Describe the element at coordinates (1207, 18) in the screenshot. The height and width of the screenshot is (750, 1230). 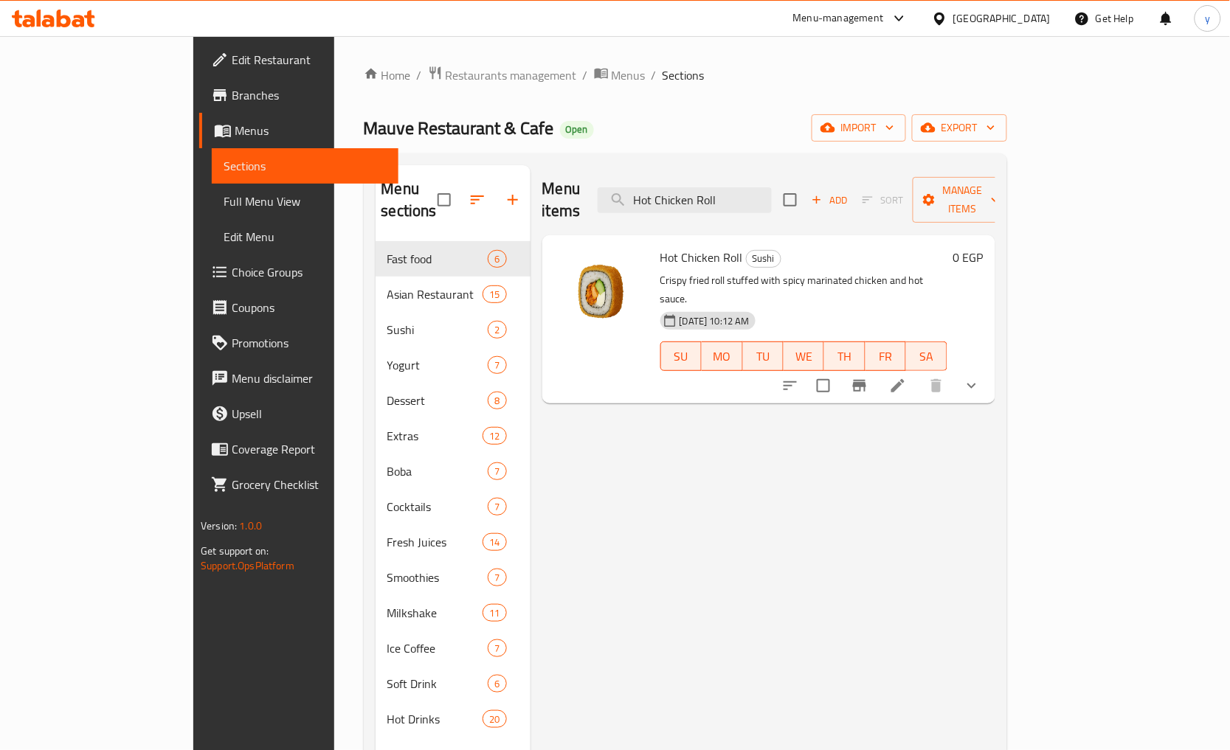
I see `span: y` at that location.